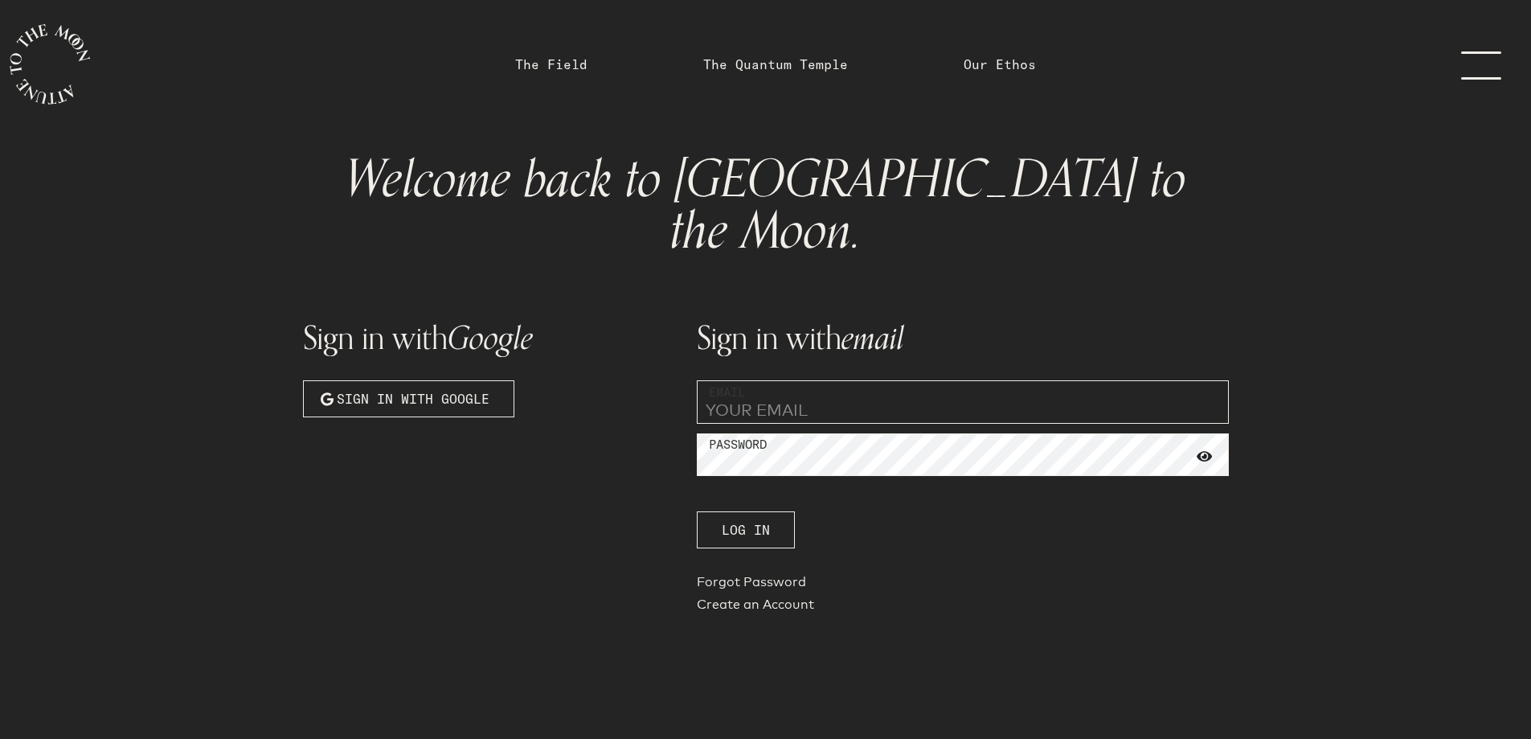 The height and width of the screenshot is (739, 1531). What do you see at coordinates (490, 338) in the screenshot?
I see `span: Google` at bounding box center [490, 338].